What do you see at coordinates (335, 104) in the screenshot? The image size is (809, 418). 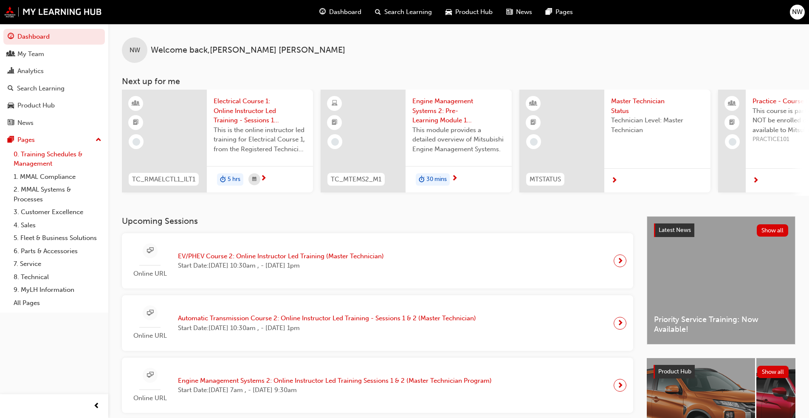 I see `span: learningResourceType_ELEARNING-icon` at bounding box center [335, 104].